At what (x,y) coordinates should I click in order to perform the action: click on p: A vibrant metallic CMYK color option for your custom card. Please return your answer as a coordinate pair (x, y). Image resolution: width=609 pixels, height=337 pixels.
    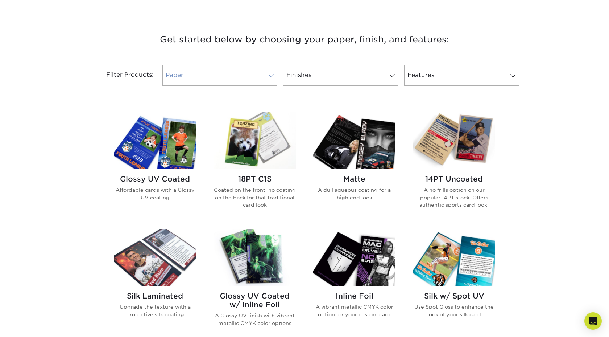
    Looking at the image, I should click on (354, 310).